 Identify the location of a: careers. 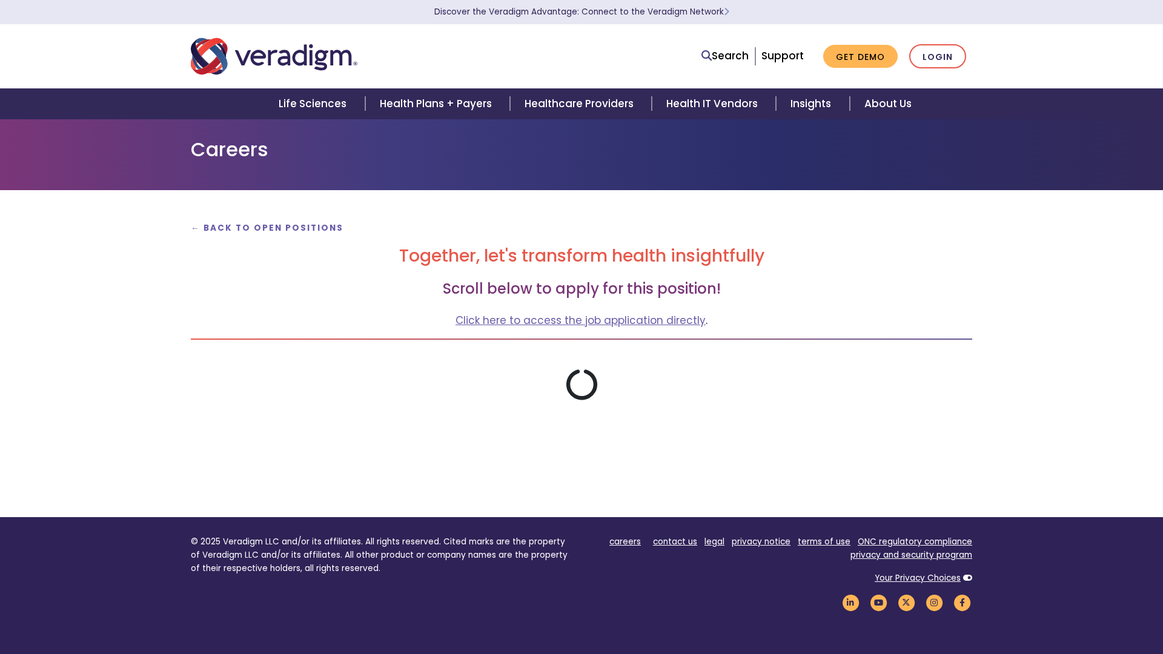
(625, 541).